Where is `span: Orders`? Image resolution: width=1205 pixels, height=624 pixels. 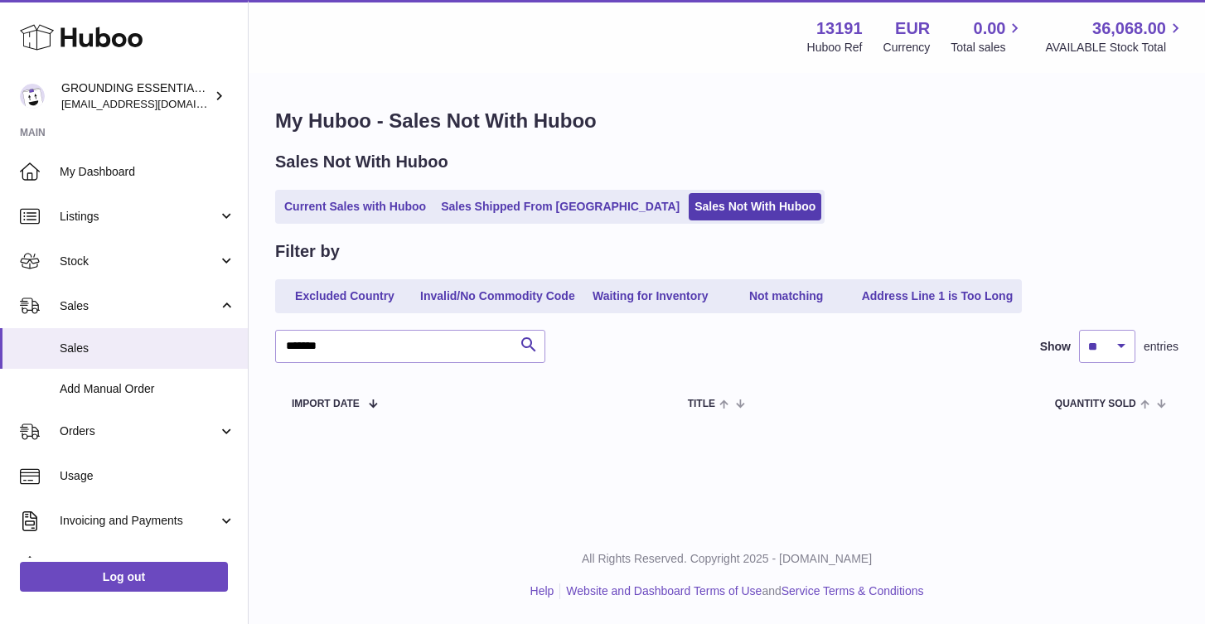
span: Orders is located at coordinates (138, 431).